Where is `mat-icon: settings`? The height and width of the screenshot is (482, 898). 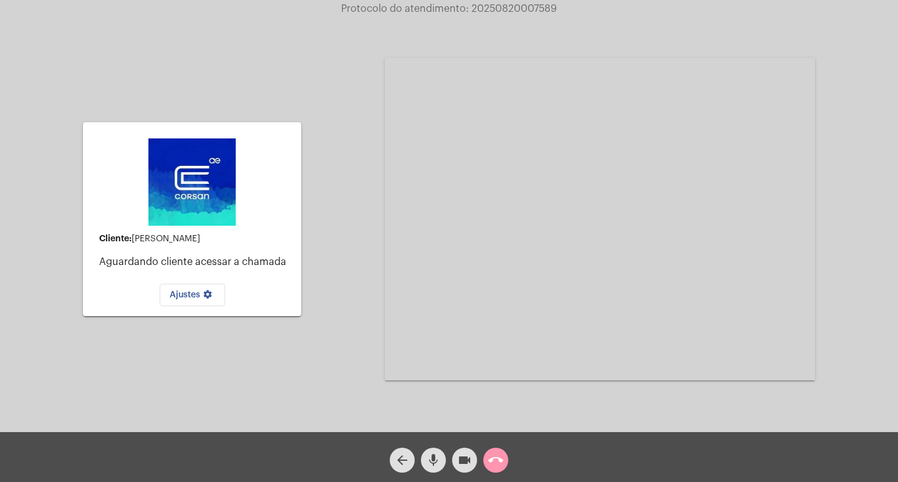 mat-icon: settings is located at coordinates (208, 297).